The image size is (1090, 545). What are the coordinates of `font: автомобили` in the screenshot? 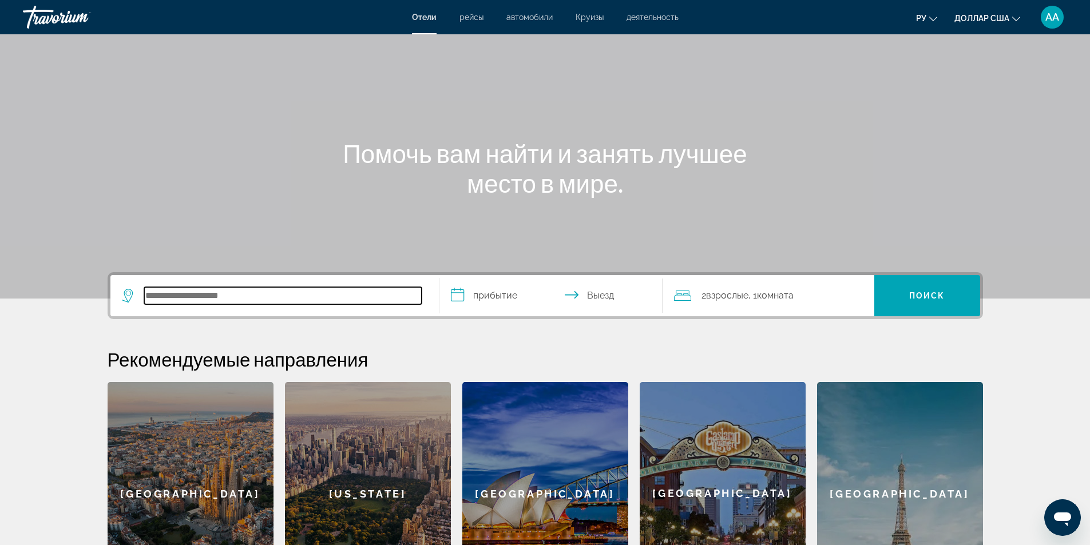 It's located at (529, 17).